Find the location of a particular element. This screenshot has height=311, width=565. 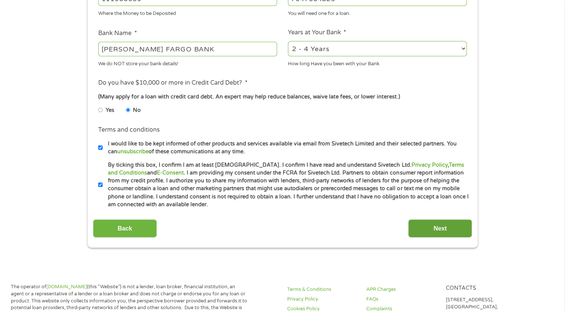

div: You will need one for a loan. is located at coordinates (377, 12).